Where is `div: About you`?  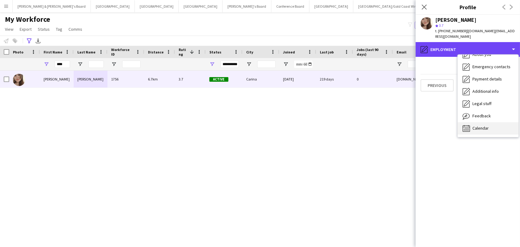
div: About you is located at coordinates (488, 55).